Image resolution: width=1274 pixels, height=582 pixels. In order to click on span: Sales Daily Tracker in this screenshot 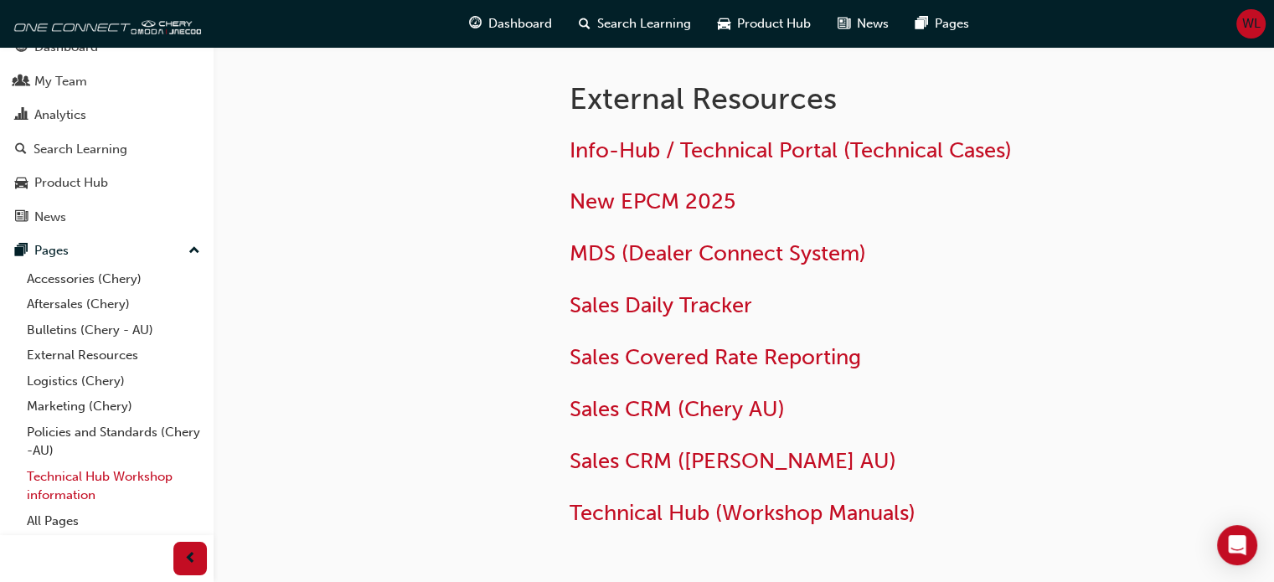, I will do `click(661, 305)`.